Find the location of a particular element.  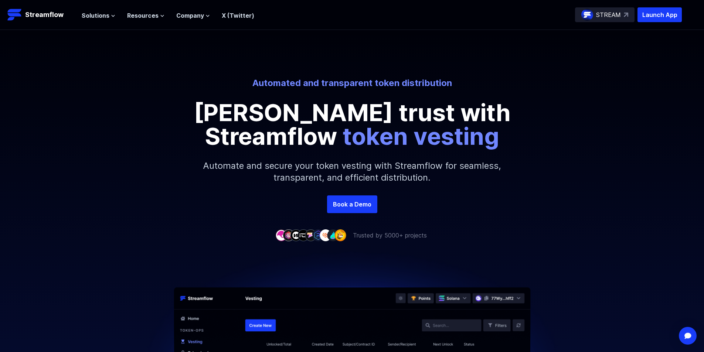

a: Book a Demo is located at coordinates (352, 204).